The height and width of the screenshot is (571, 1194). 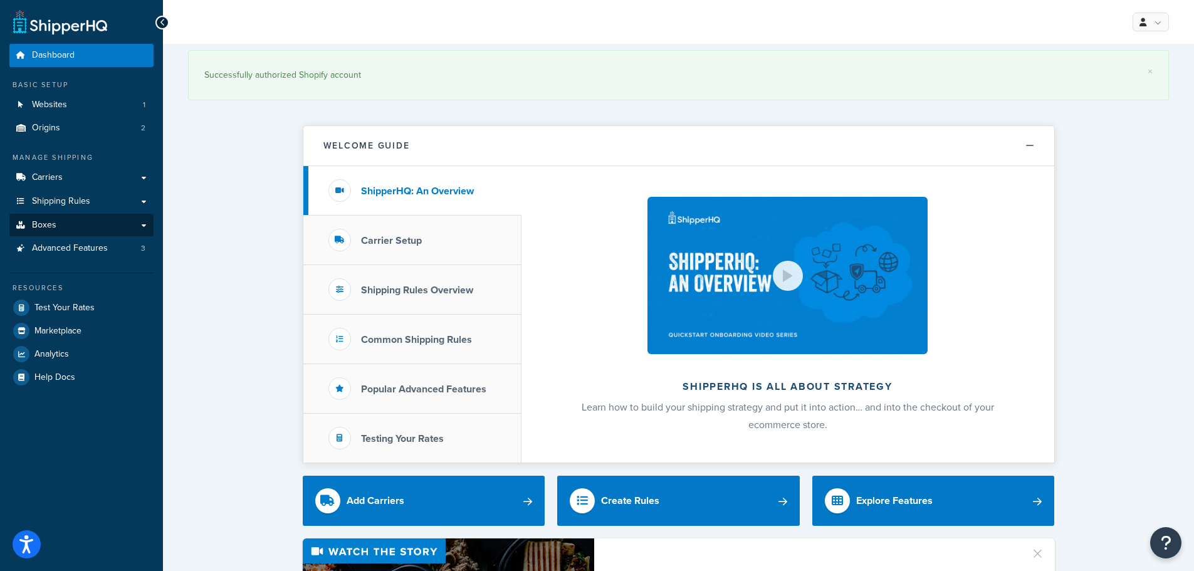 I want to click on a: Add Carriers, so click(x=424, y=501).